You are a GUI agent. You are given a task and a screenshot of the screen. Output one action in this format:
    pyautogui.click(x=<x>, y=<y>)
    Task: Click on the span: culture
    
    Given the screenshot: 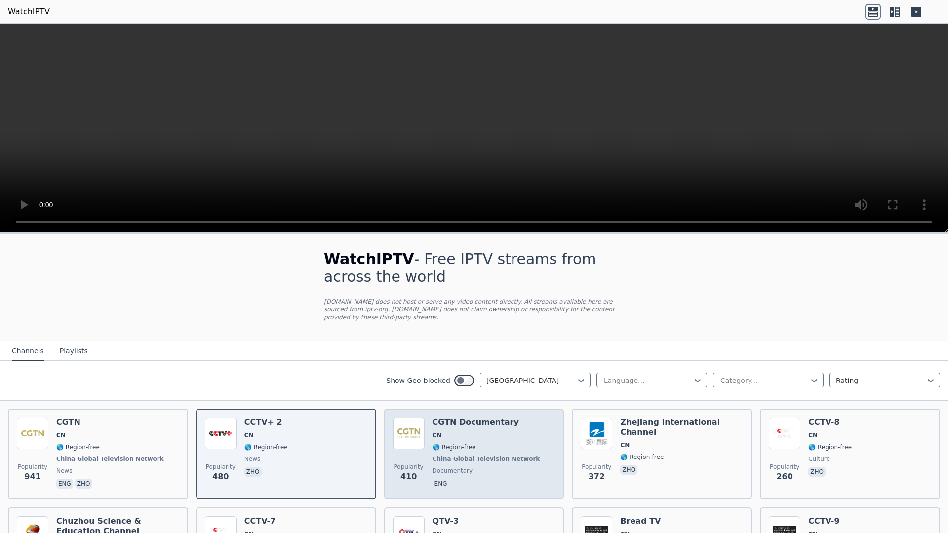 What is the action you would take?
    pyautogui.click(x=819, y=459)
    